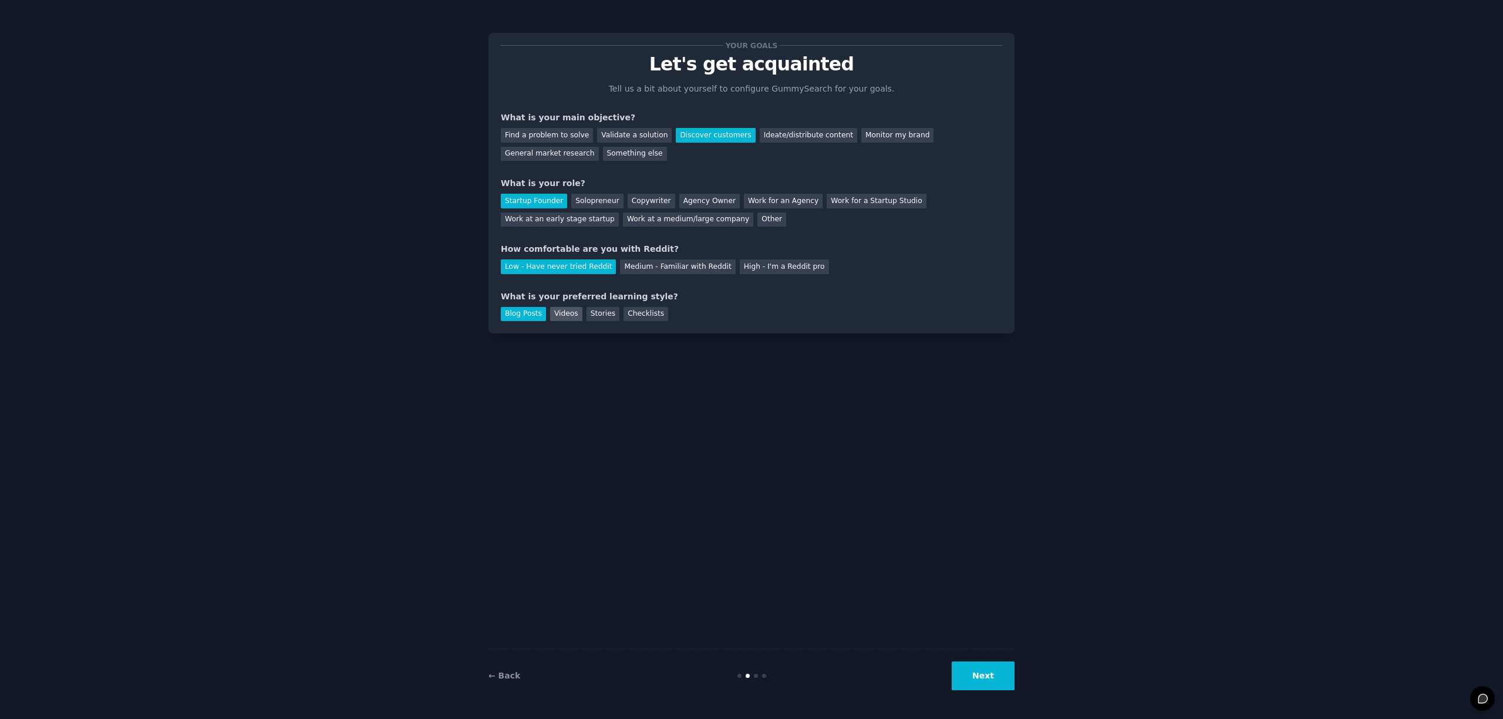 The width and height of the screenshot is (1503, 719). What do you see at coordinates (549, 154) in the screenshot?
I see `div: General market research` at bounding box center [549, 154].